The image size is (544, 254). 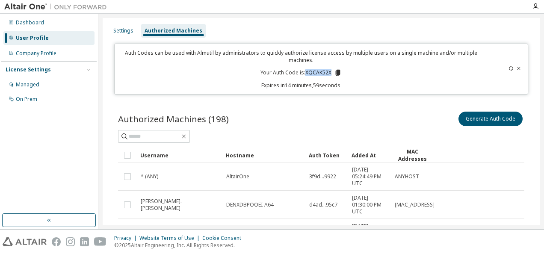 What do you see at coordinates (100, 241) in the screenshot?
I see `img: youtube.svg` at bounding box center [100, 241].